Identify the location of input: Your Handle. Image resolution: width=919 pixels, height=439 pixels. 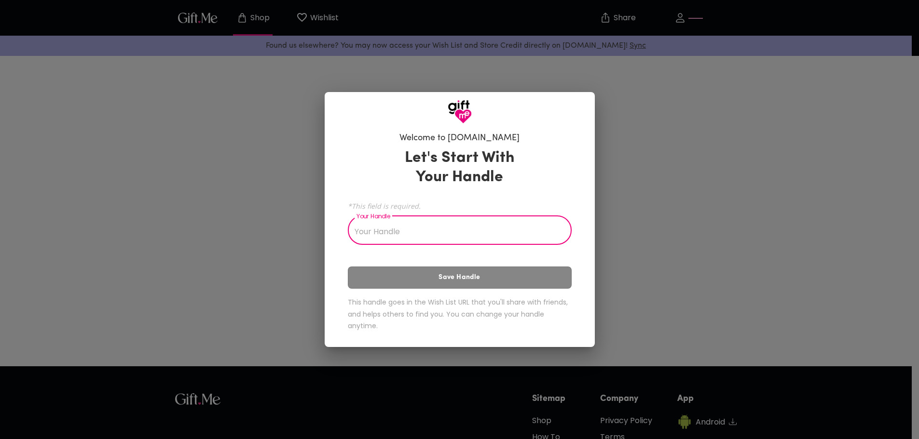
(454, 231).